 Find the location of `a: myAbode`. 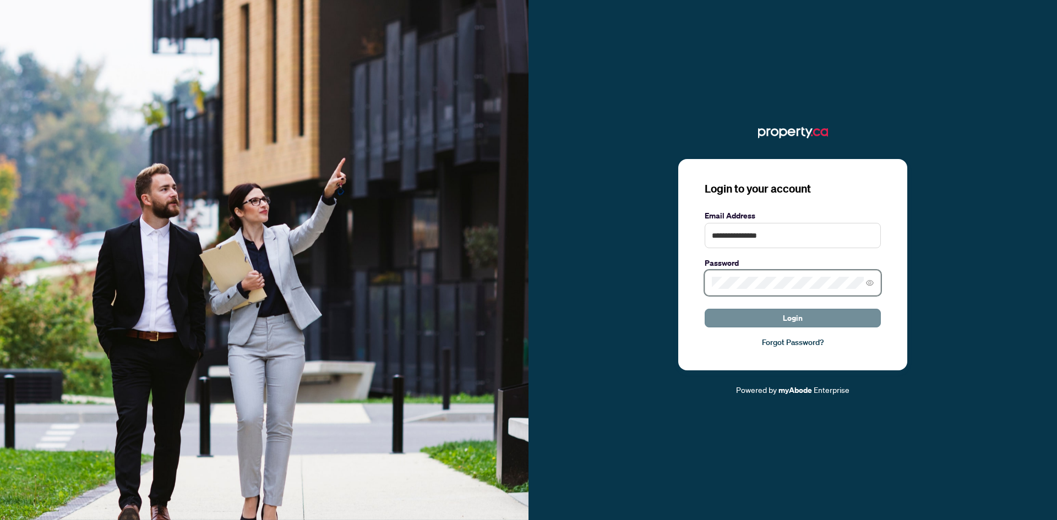

a: myAbode is located at coordinates (795, 390).